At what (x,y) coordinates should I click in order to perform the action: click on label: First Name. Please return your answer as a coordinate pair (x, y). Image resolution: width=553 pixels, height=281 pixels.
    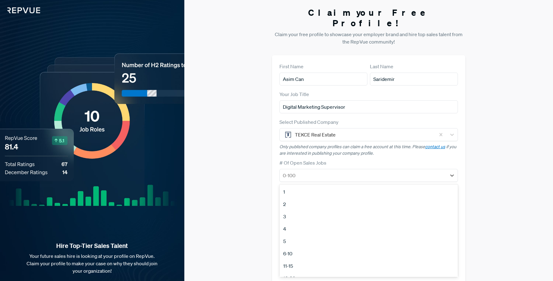
    Looking at the image, I should click on (292, 66).